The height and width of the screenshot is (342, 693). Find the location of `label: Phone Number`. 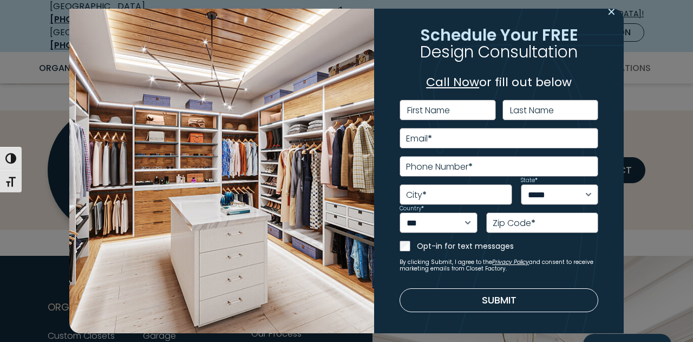

label: Phone Number is located at coordinates (439, 167).